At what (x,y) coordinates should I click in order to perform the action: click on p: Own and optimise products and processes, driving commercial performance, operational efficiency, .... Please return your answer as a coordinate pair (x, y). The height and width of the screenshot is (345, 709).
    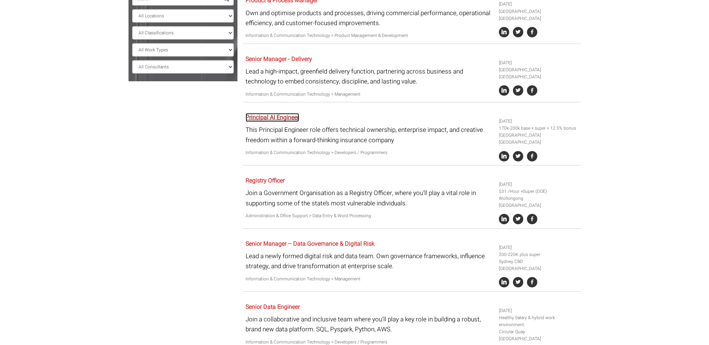
    Looking at the image, I should click on (369, 18).